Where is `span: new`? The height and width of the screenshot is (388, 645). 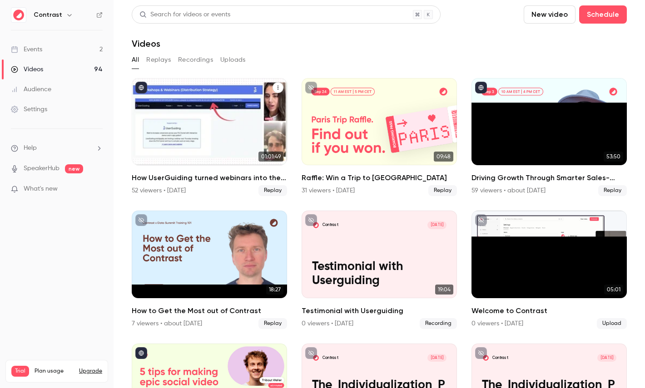 span: new is located at coordinates (74, 169).